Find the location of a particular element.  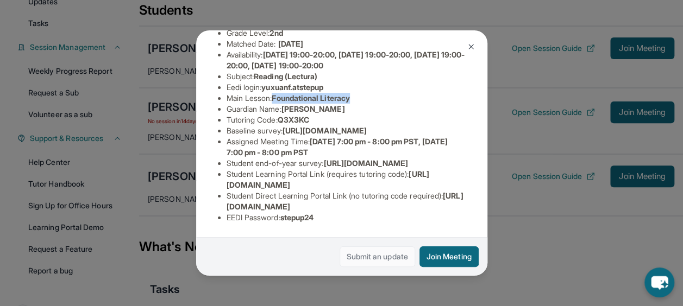

li: Student end-of-year survey : is located at coordinates (346, 163).